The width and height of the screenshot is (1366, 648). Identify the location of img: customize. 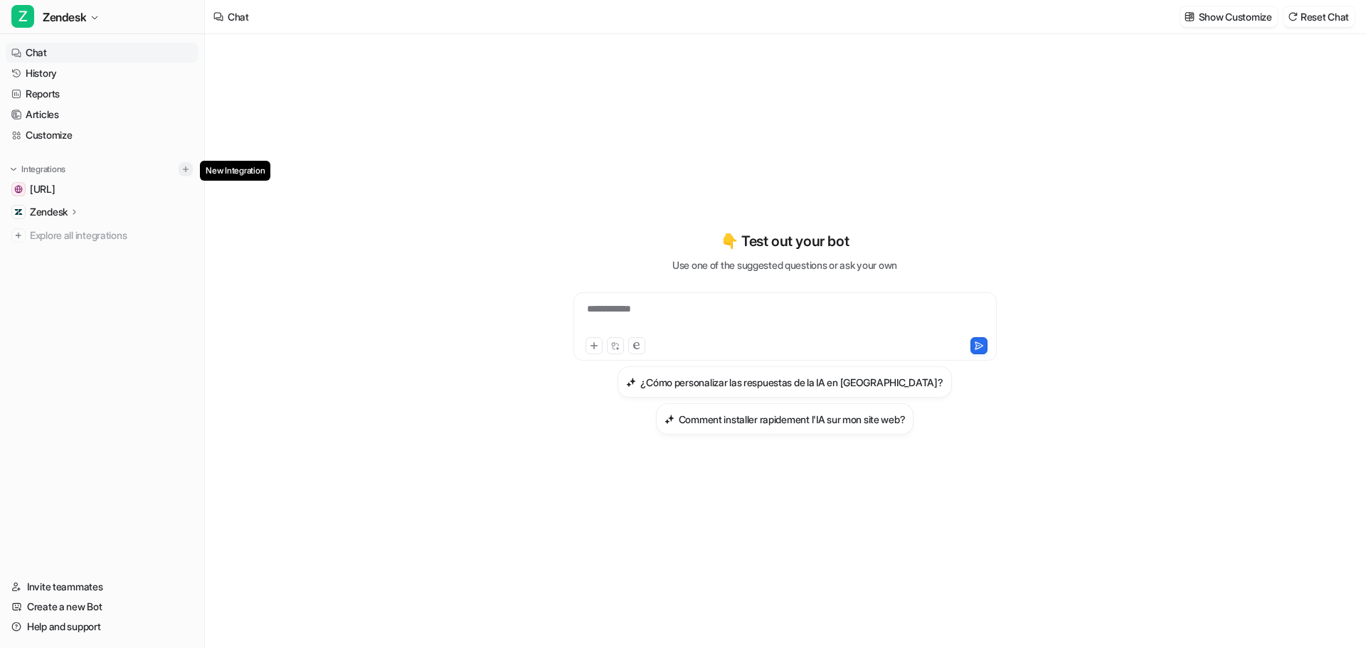
(1190, 16).